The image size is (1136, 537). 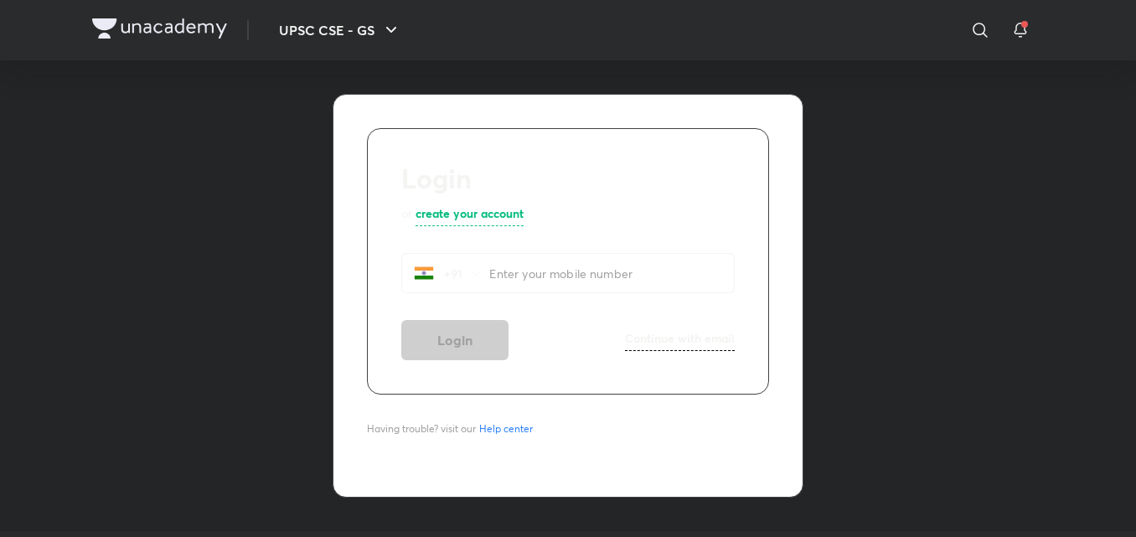 What do you see at coordinates (452, 273) in the screenshot?
I see `p: +91` at bounding box center [452, 273].